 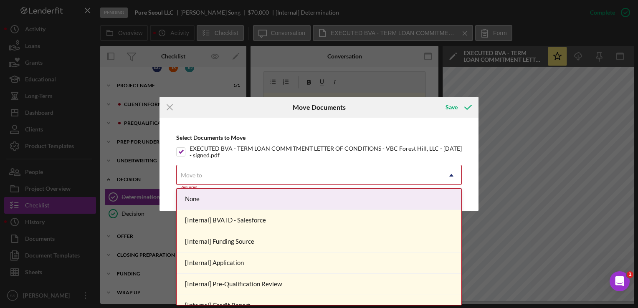 I want to click on div: None, so click(x=319, y=199).